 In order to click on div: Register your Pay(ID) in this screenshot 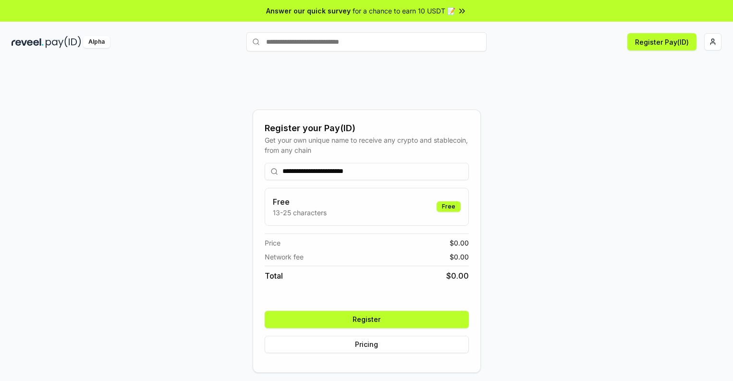, I will do `click(367, 128)`.